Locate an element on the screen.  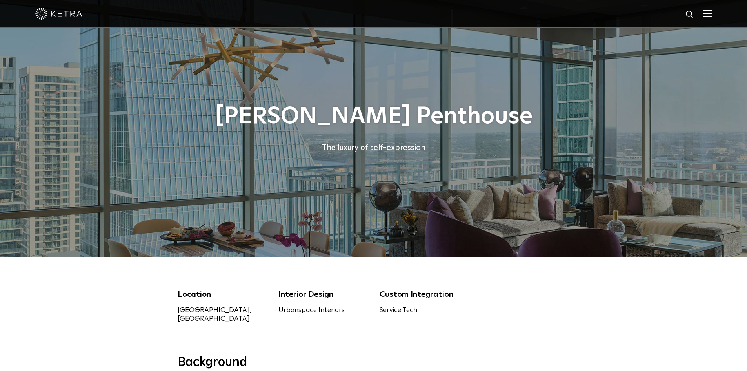
img: ketra-logo-2019-white is located at coordinates (59, 14).